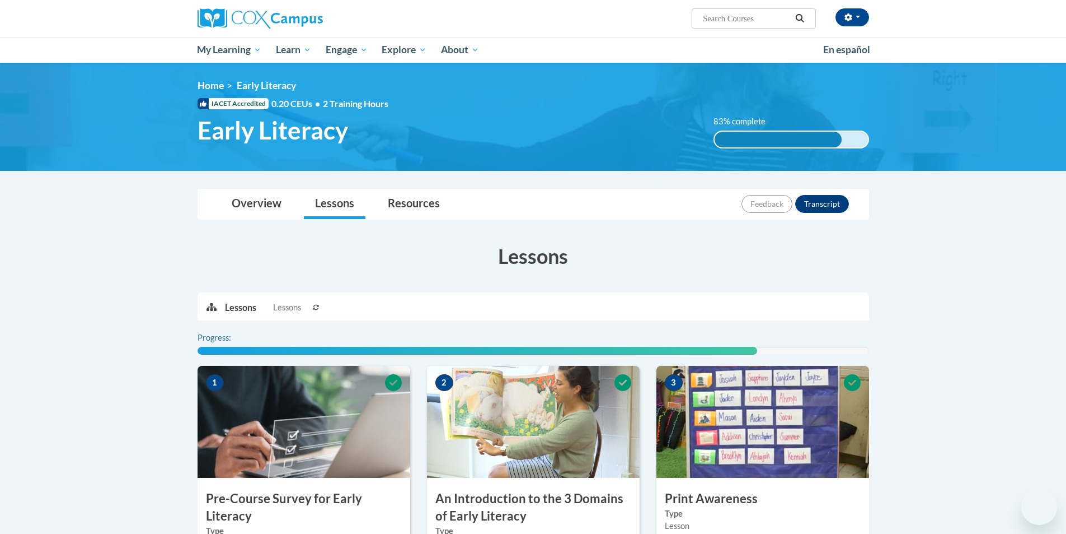  Describe the element at coordinates (534, 256) in the screenshot. I see `h3: Lessons` at that location.